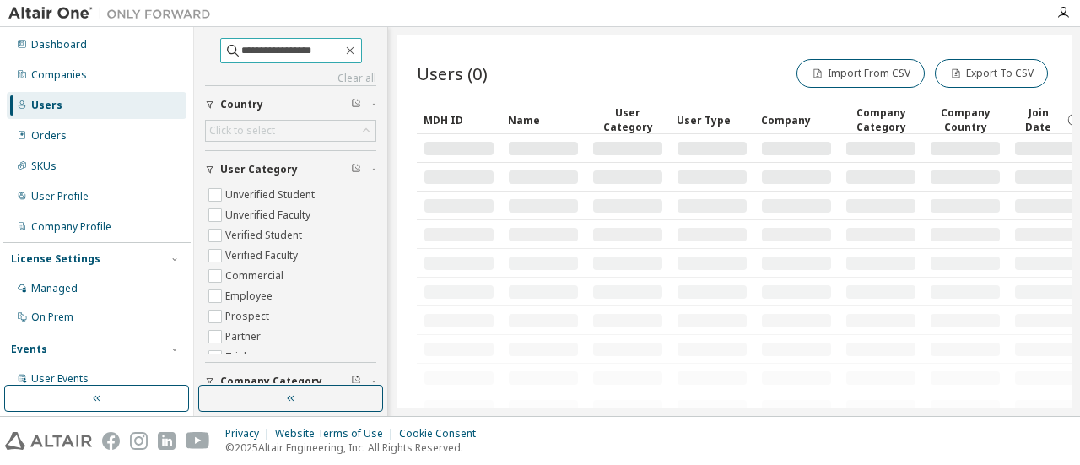 This screenshot has width=1080, height=465. I want to click on div: Company, so click(796, 120).